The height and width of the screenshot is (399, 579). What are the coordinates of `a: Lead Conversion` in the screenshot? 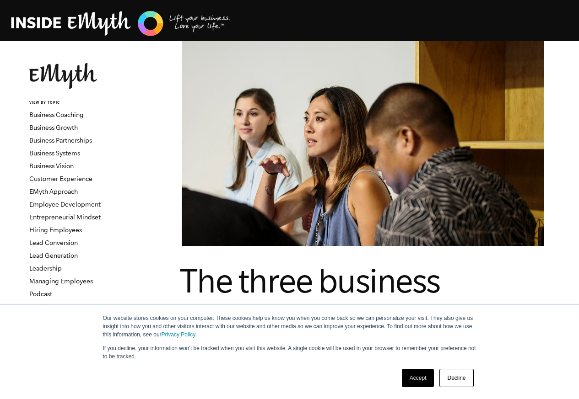 It's located at (54, 243).